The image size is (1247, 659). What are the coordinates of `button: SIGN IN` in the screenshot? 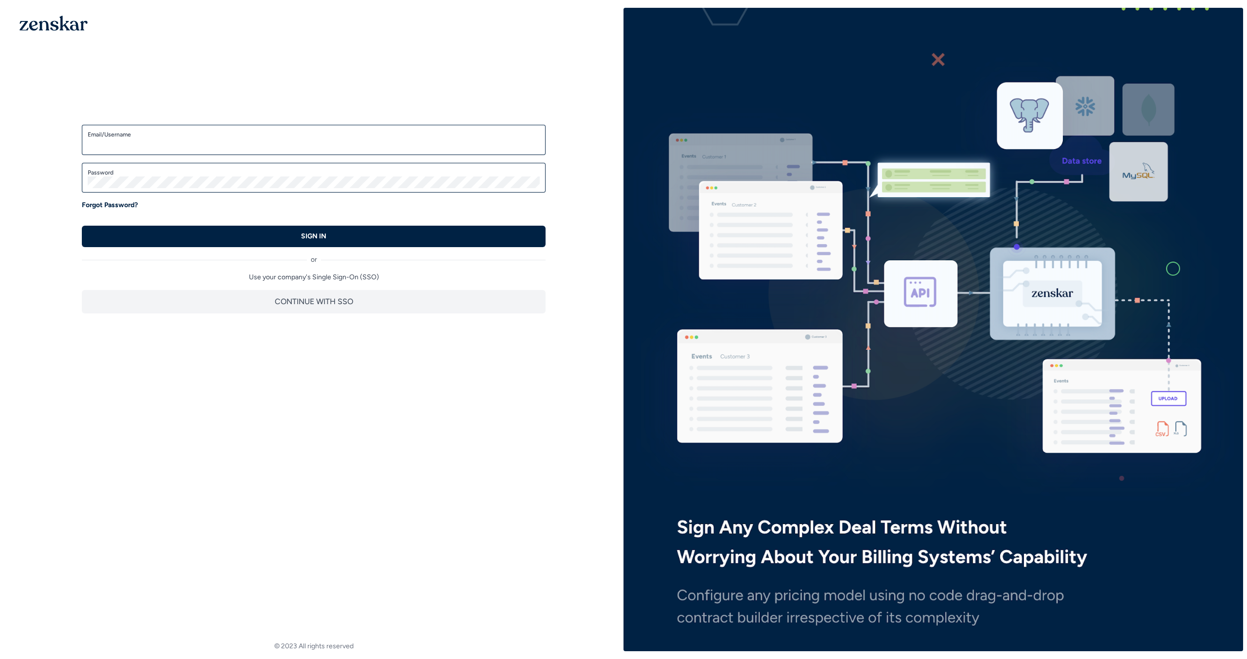 It's located at (314, 236).